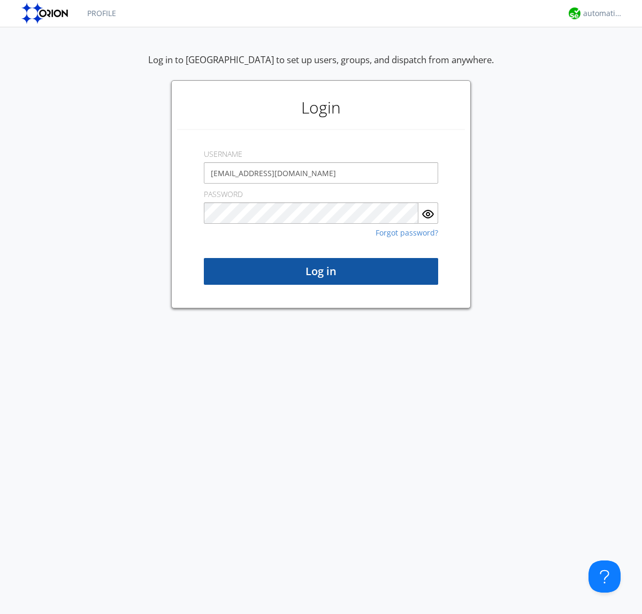  What do you see at coordinates (223, 154) in the screenshot?
I see `label: USERNAME` at bounding box center [223, 154].